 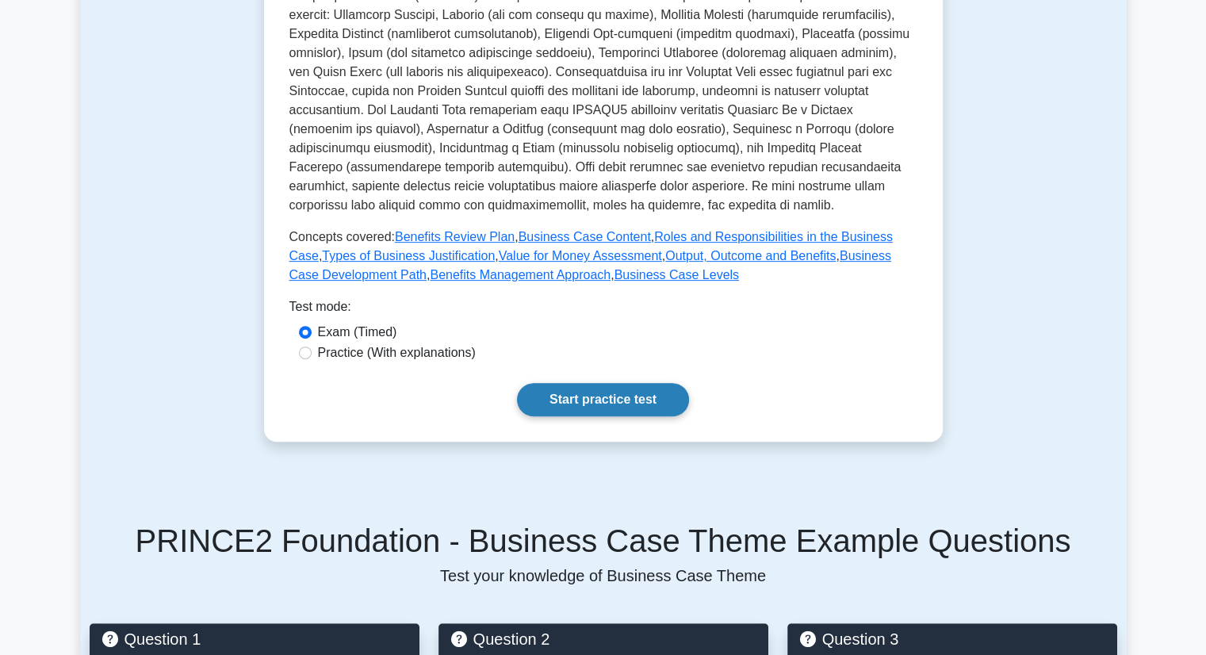 What do you see at coordinates (603, 310) in the screenshot?
I see `div: Test mode:` at bounding box center [603, 310].